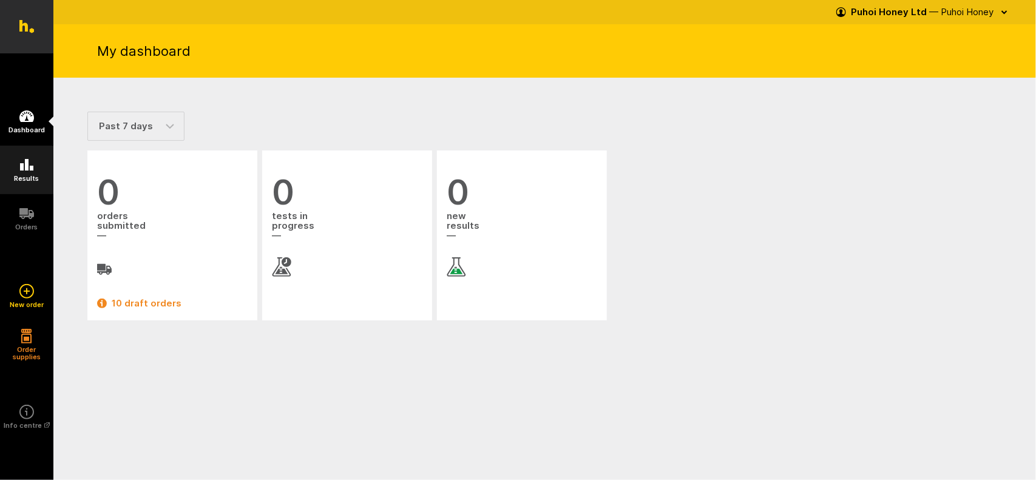  Describe the element at coordinates (924, 12) in the screenshot. I see `button: Puhoi Honey Ltd — Puhoi Honey` at that location.